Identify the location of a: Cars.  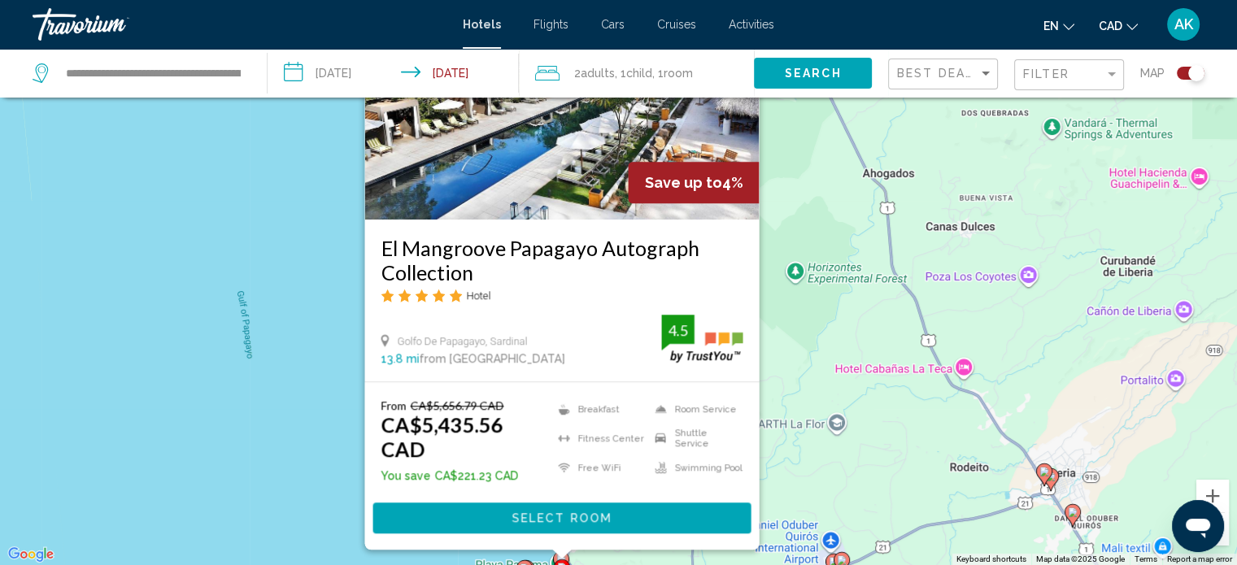
(613, 24).